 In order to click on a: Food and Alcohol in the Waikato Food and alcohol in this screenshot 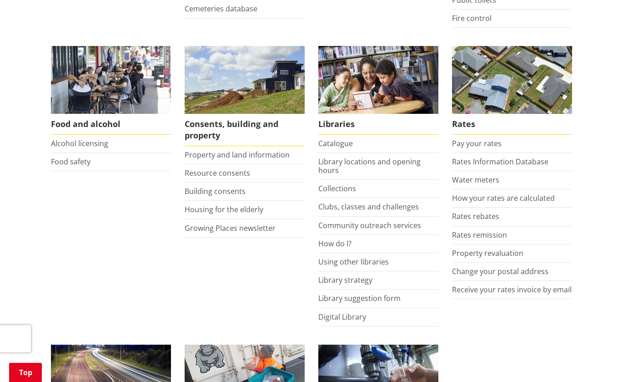, I will do `click(111, 90)`.